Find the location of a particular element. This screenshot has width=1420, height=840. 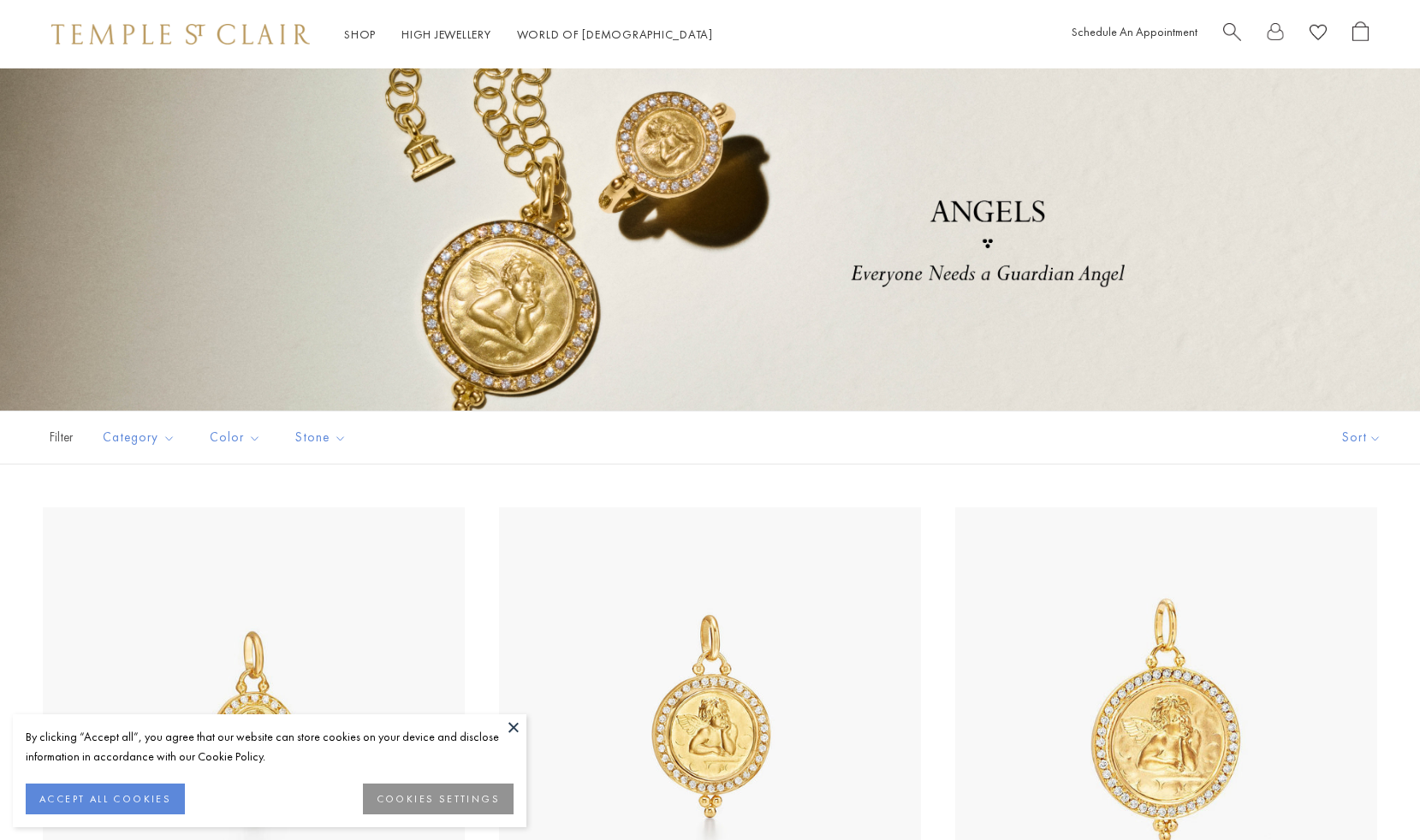

img: Temple St. Clair is located at coordinates (180, 35).